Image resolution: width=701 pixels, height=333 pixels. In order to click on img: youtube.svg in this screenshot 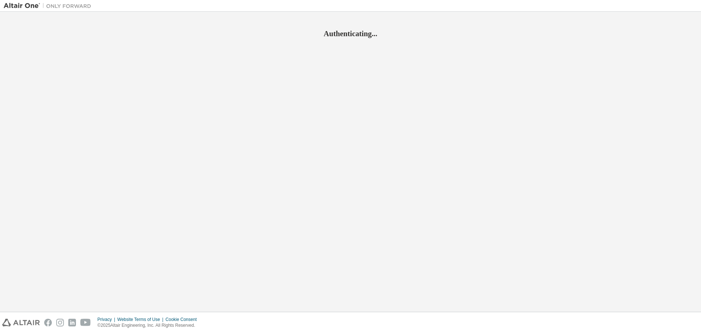, I will do `click(85, 322)`.